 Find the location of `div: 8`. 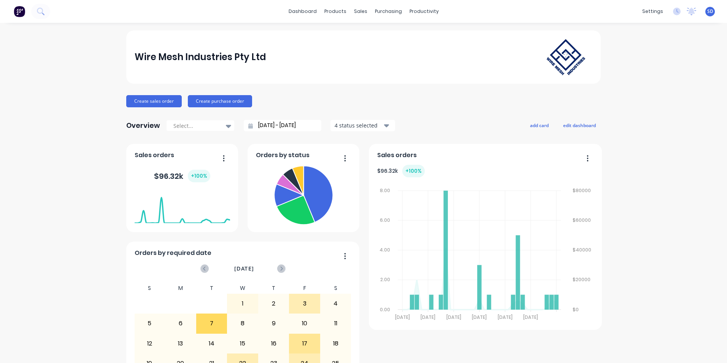

div: 8 is located at coordinates (243, 323).